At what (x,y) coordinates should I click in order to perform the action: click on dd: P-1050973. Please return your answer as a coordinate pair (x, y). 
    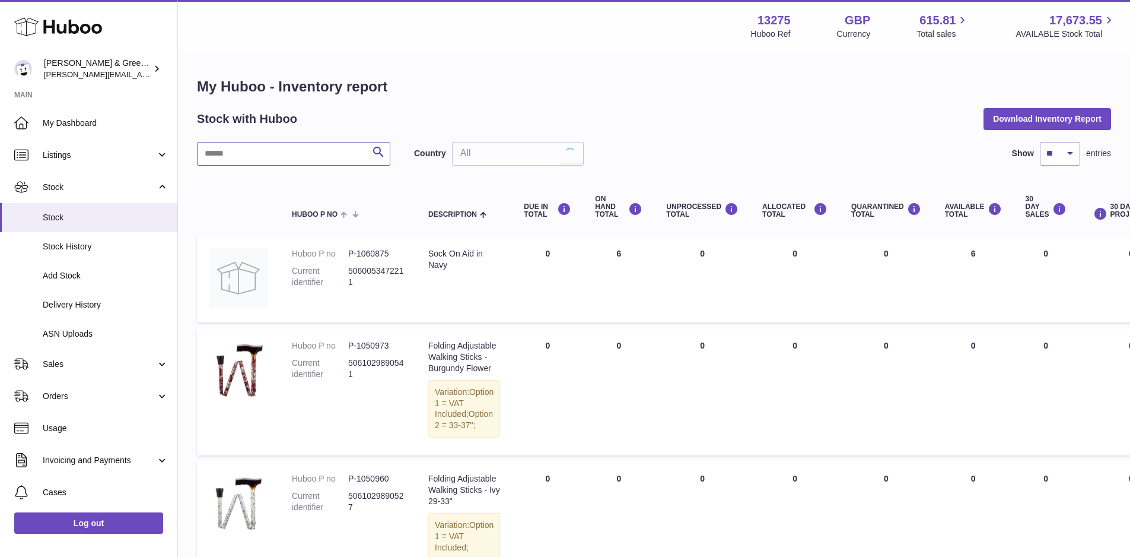
    Looking at the image, I should click on (376, 345).